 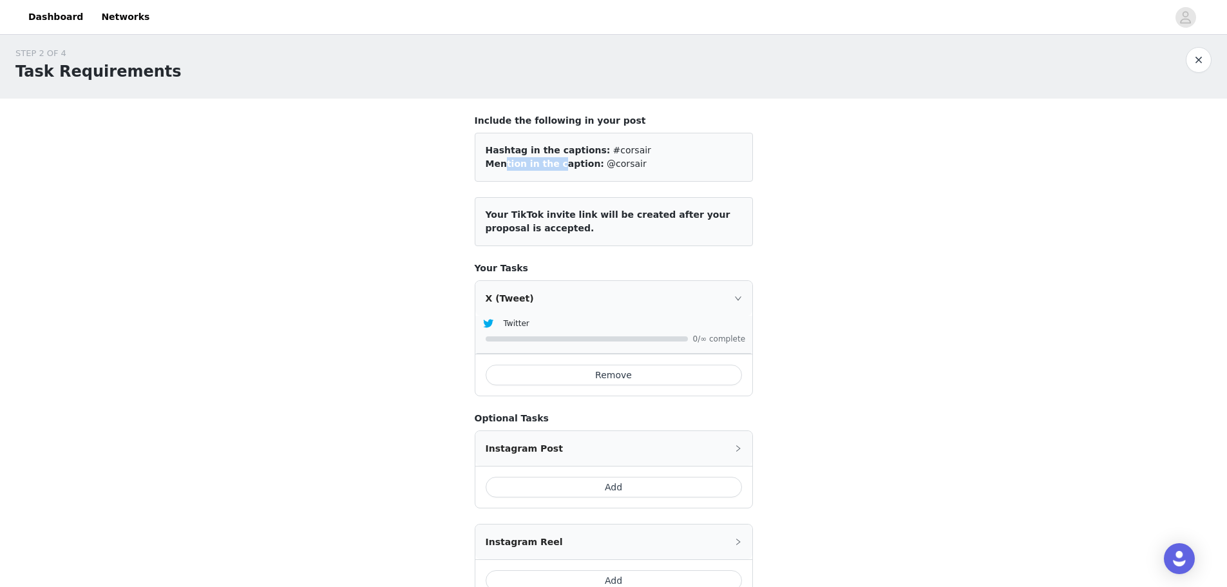 I want to click on h4: Include the following in your post, so click(x=614, y=120).